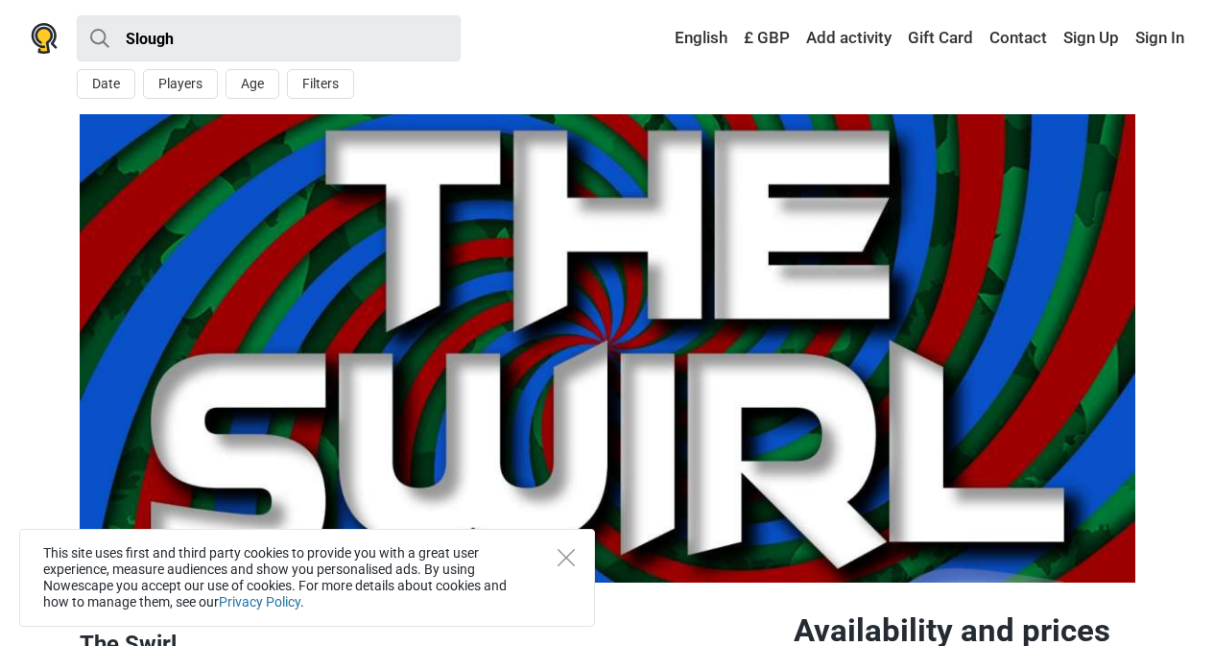  What do you see at coordinates (44, 38) in the screenshot?
I see `img: Nowescape logo` at bounding box center [44, 38].